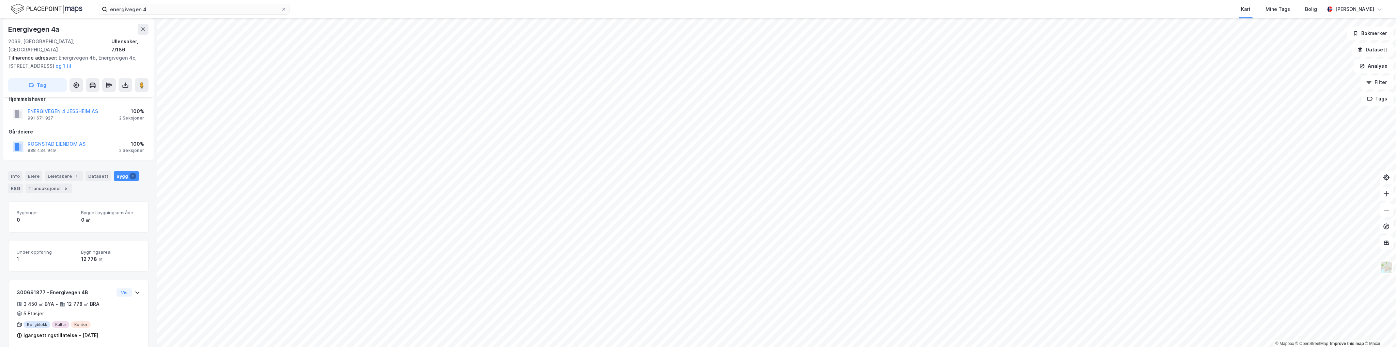 The height and width of the screenshot is (347, 1396). What do you see at coordinates (83, 304) in the screenshot?
I see `div: 12 778 ㎡ BRA` at bounding box center [83, 304].